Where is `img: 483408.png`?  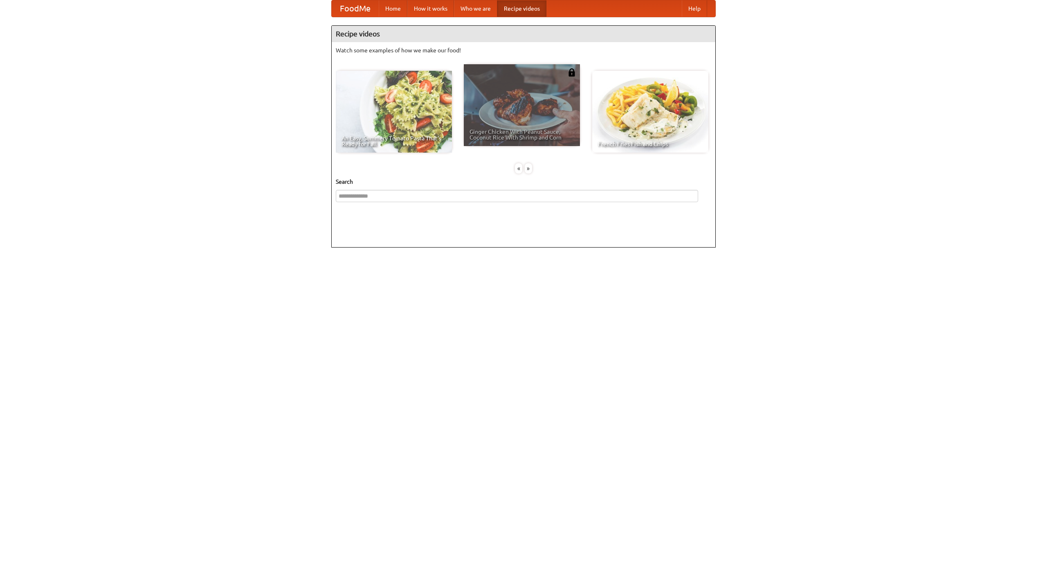
img: 483408.png is located at coordinates (572, 72).